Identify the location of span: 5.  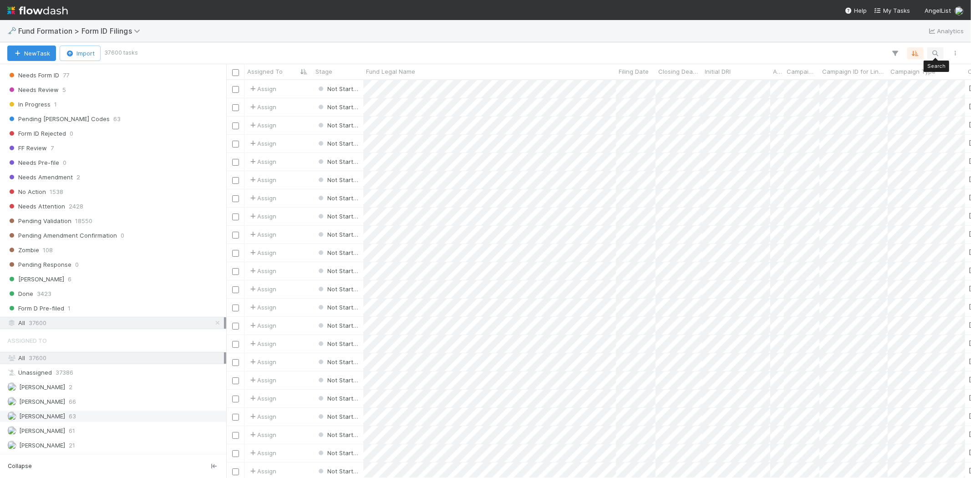
(64, 90).